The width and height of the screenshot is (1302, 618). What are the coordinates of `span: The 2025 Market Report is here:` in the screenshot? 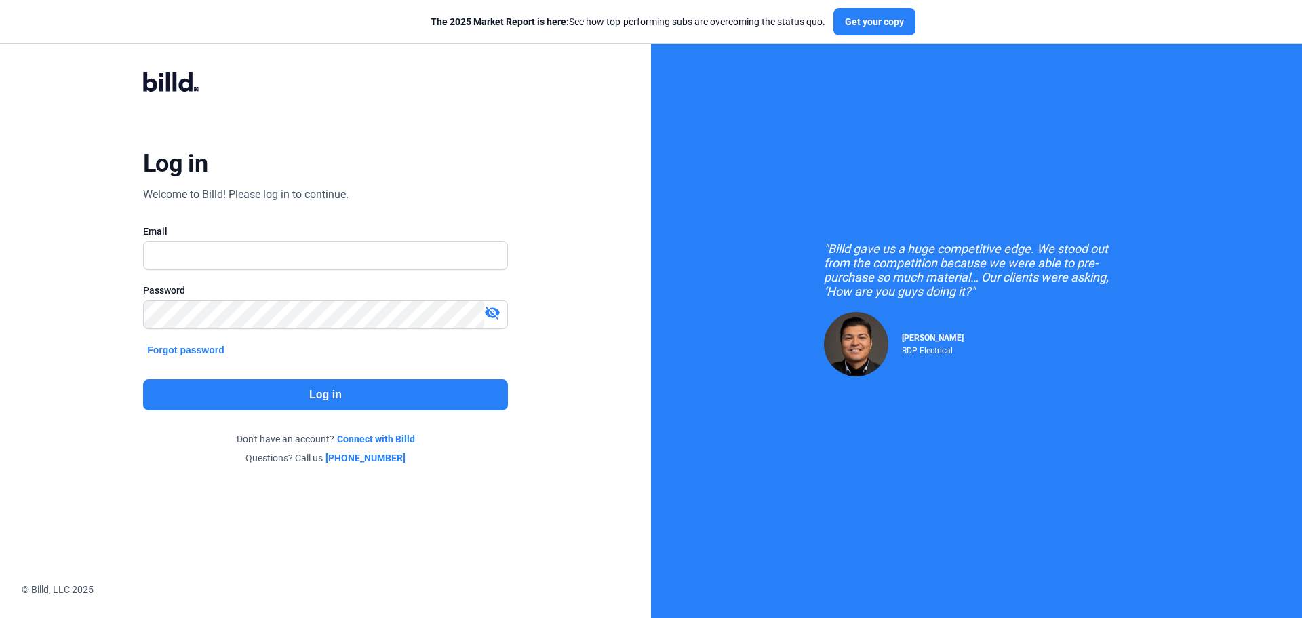 It's located at (500, 22).